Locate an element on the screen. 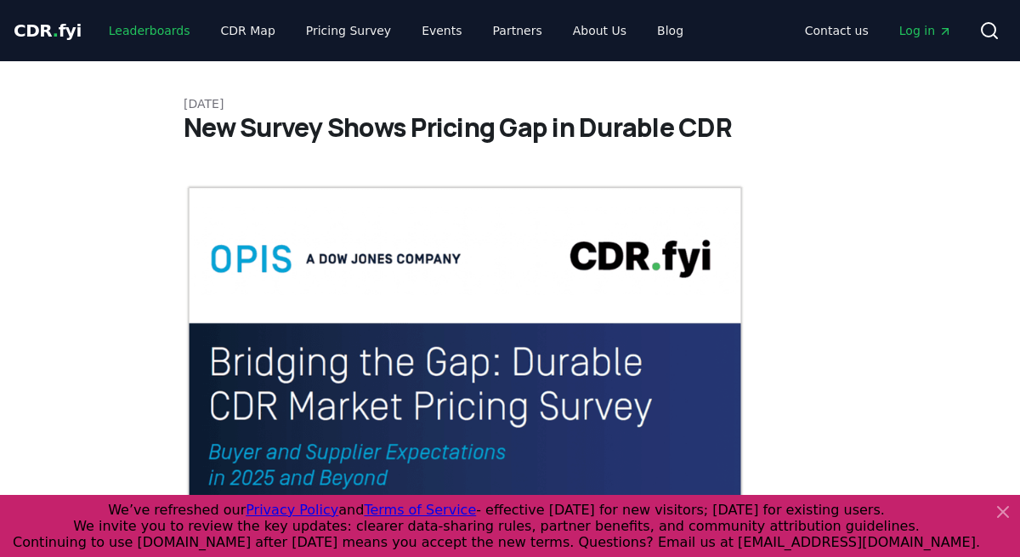 The image size is (1020, 557). h1: New Survey Shows Pricing Gap in Durable CDR is located at coordinates (510, 128).